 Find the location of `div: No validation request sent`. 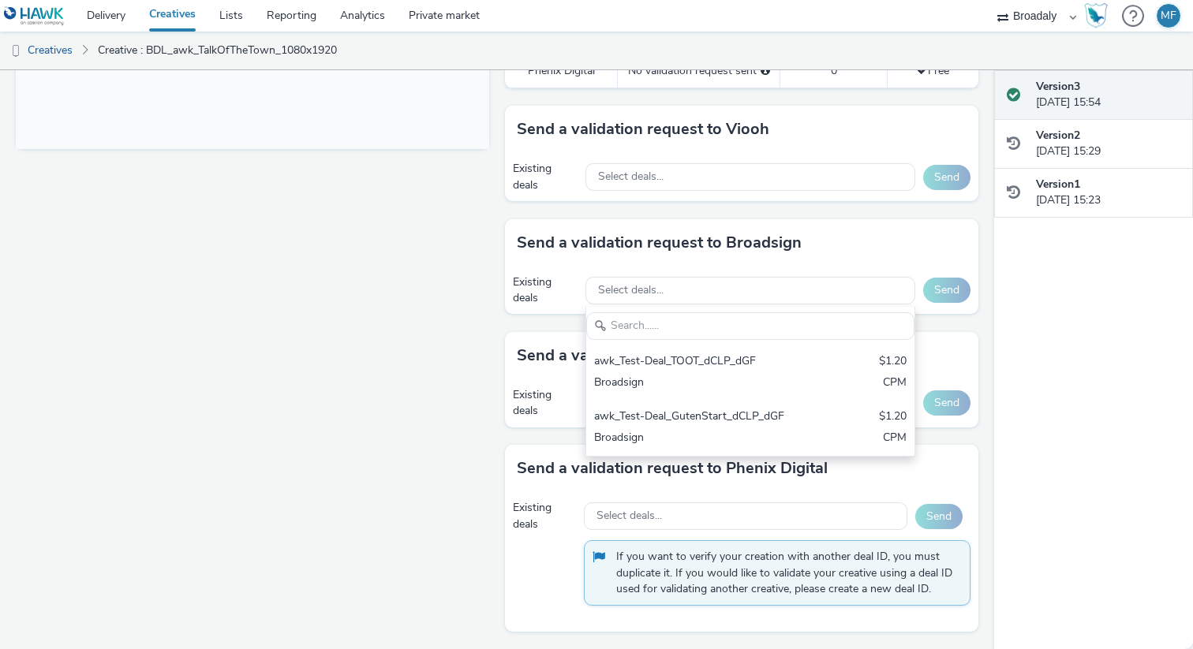

div: No validation request sent is located at coordinates (698, 71).